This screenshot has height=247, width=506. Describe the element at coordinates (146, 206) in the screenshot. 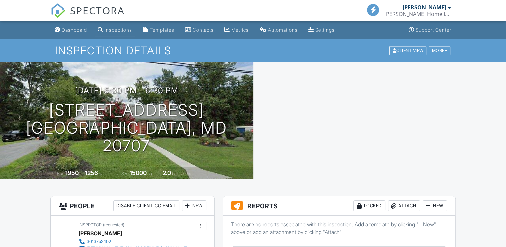

I see `div: Disable Client CC Email` at that location.